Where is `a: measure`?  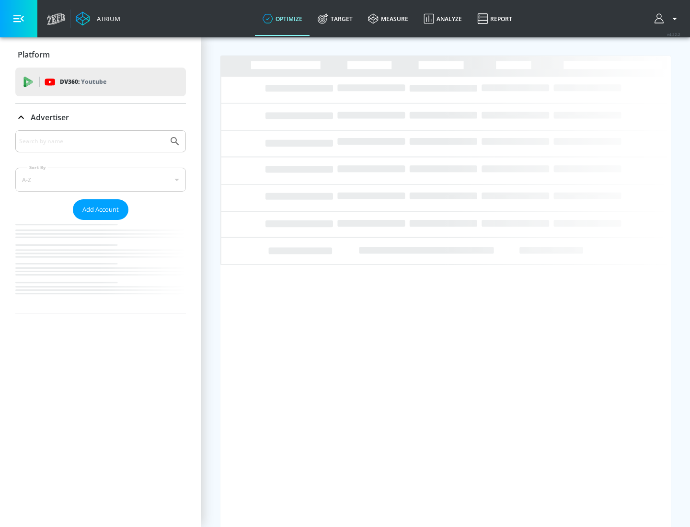
a: measure is located at coordinates (388, 19).